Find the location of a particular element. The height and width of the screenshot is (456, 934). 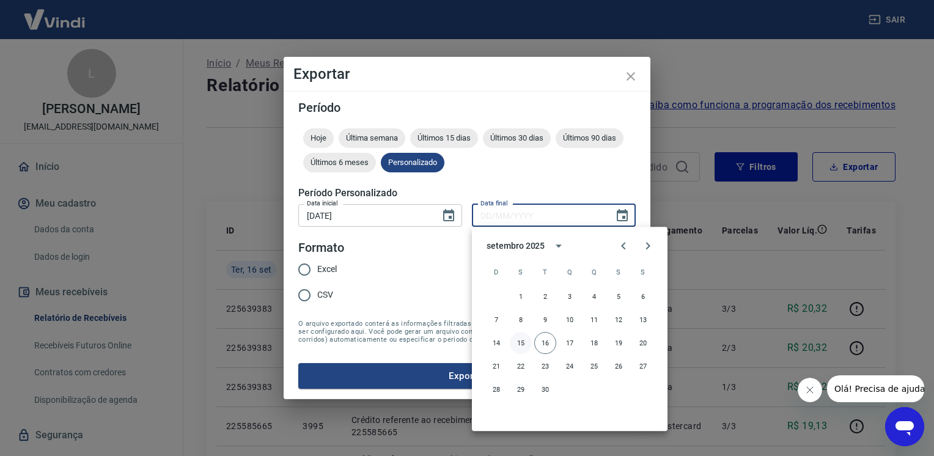

button: 28 is located at coordinates (496, 389).